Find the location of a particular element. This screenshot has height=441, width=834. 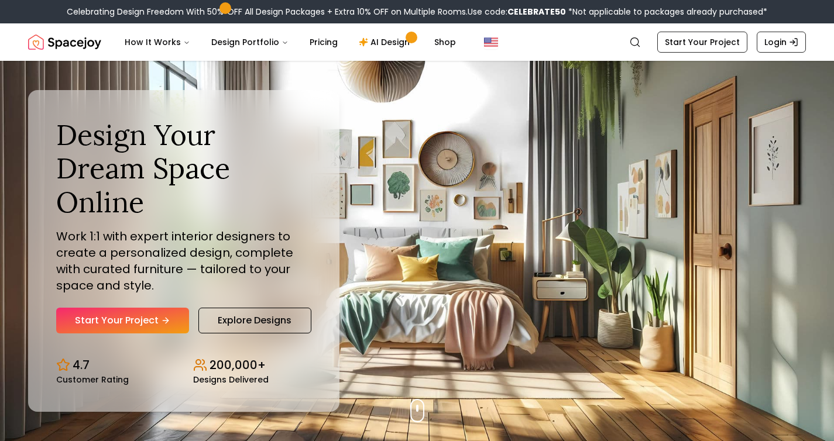

img: Spacejoy Logo is located at coordinates (64, 42).